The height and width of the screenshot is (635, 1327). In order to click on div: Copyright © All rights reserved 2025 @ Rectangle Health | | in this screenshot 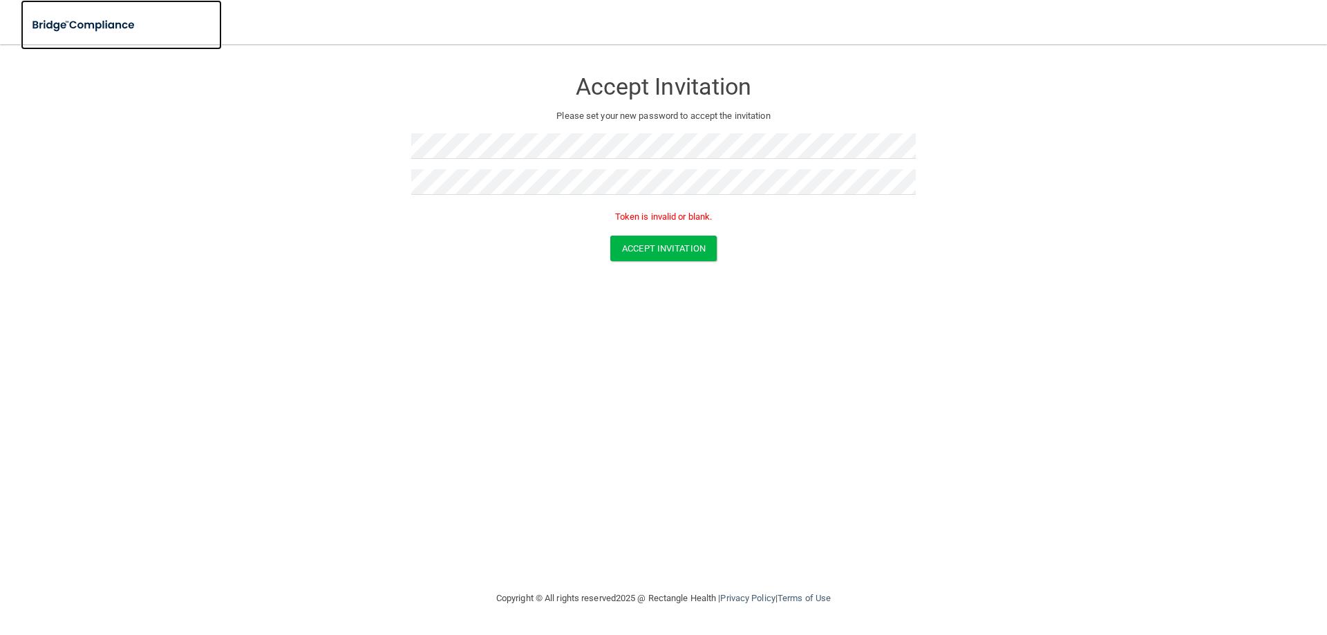, I will do `click(664, 599)`.